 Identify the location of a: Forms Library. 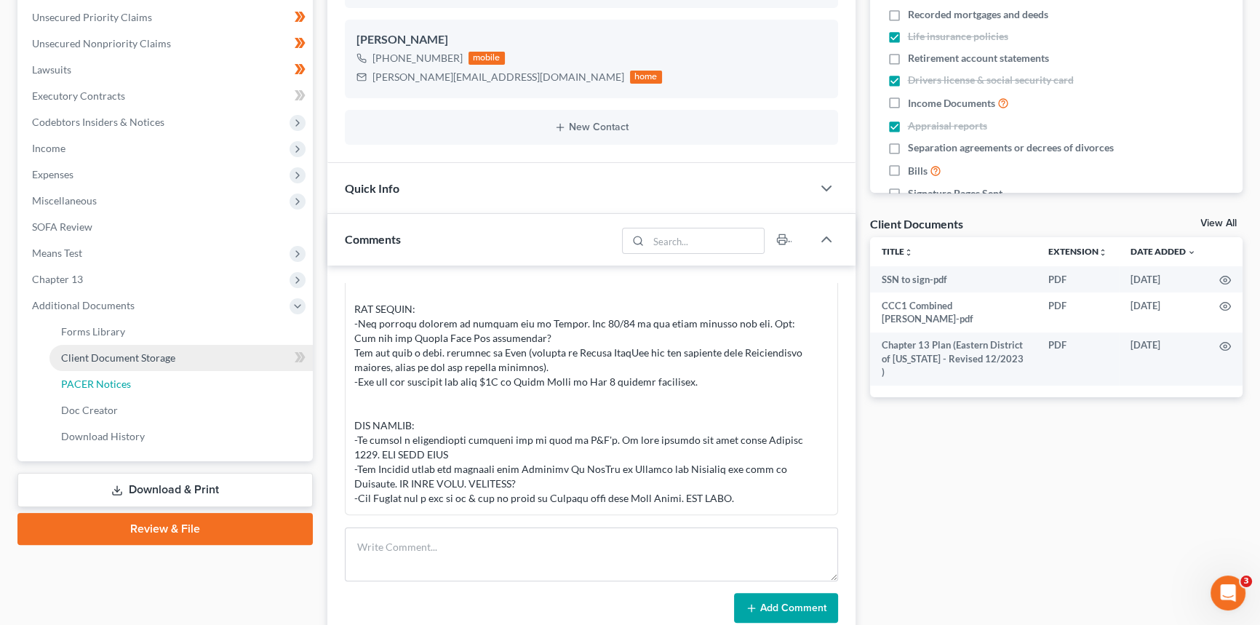
(181, 332).